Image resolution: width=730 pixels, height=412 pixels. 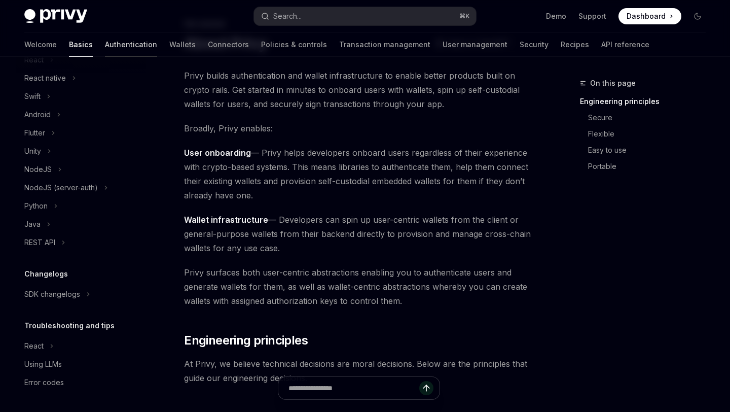 I want to click on a: Secure, so click(x=647, y=118).